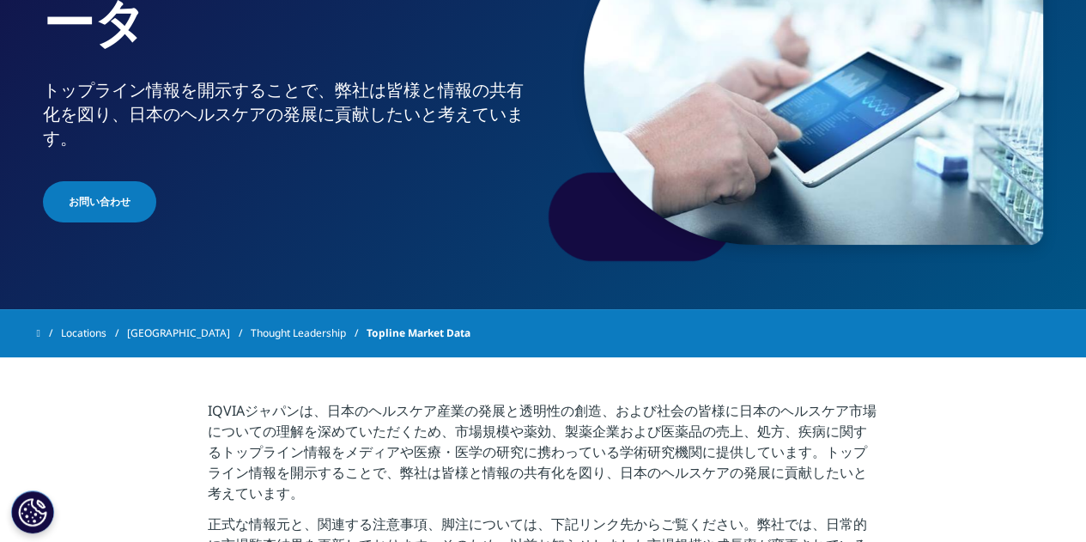 This screenshot has width=1086, height=542. I want to click on p: IQVIAジャパンは、日本のヘルスケア産業の発展と透明性の創造、および社会の皆様に日本のヘルスケア市場についての理解を深めていただくため、市場規模や薬効、製薬企業および医薬品の売上、処方、疾病に..., so click(542, 457).